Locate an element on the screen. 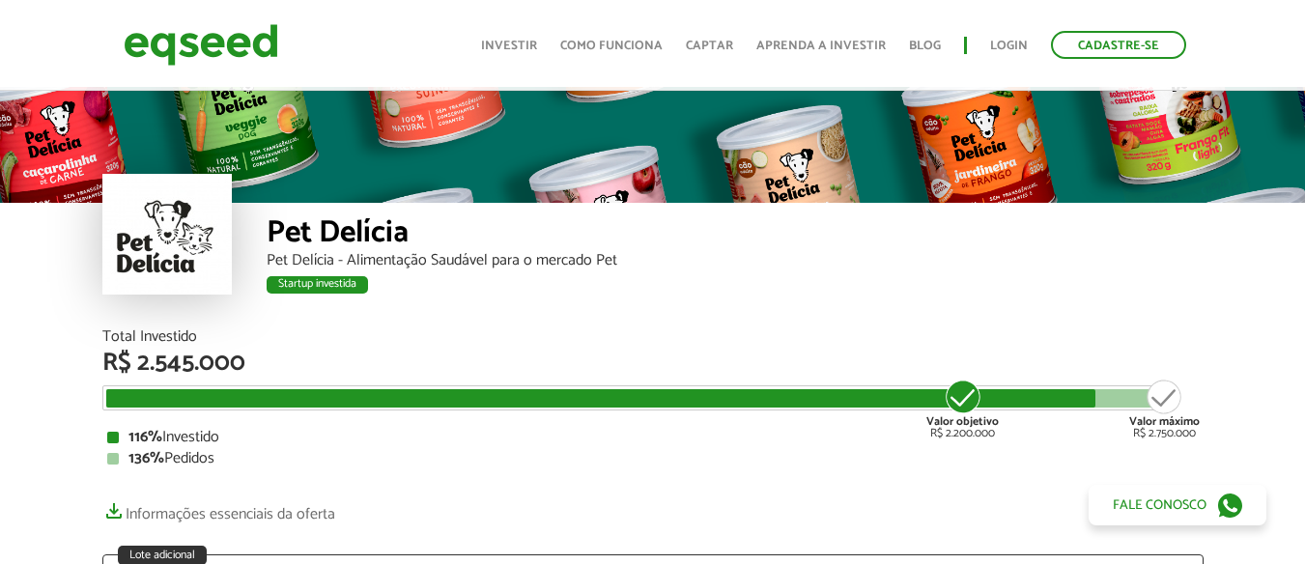 The image size is (1305, 564). a: Blog is located at coordinates (925, 45).